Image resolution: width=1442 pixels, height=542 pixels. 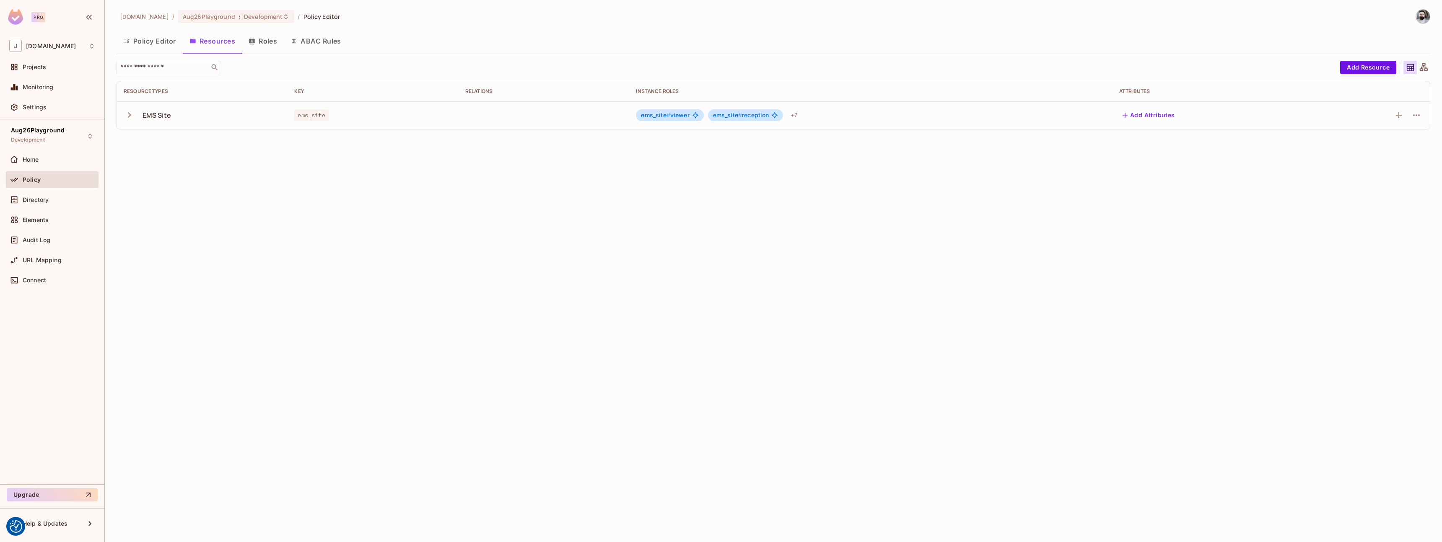 I want to click on span: viewer, so click(x=665, y=115).